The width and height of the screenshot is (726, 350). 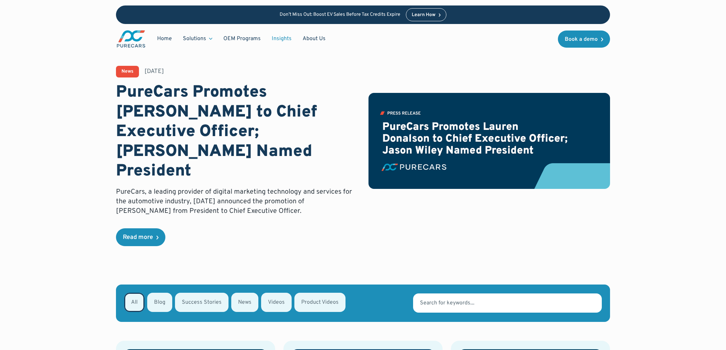 I want to click on a: Insights, so click(x=282, y=39).